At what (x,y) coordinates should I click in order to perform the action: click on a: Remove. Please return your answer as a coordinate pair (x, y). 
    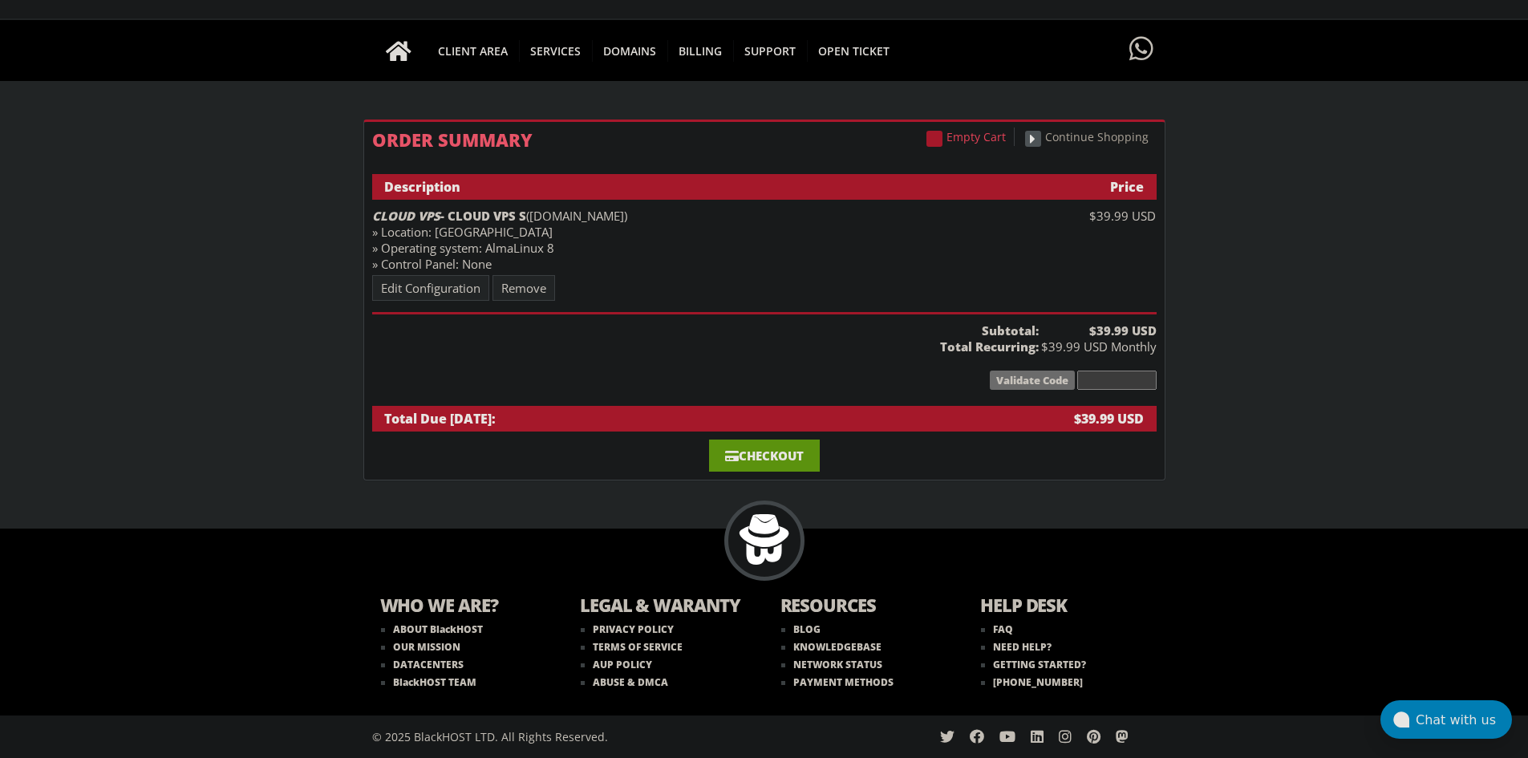
    Looking at the image, I should click on (524, 288).